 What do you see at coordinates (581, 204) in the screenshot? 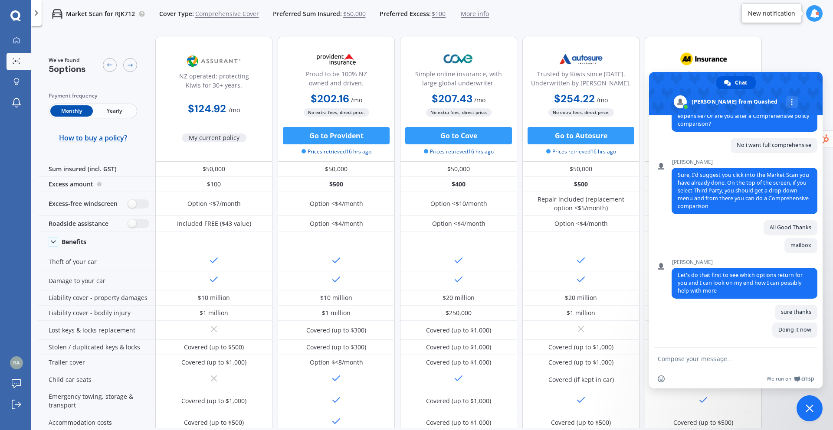
I see `div: Repair included (replacement option <$5/month)` at bounding box center [581, 204].